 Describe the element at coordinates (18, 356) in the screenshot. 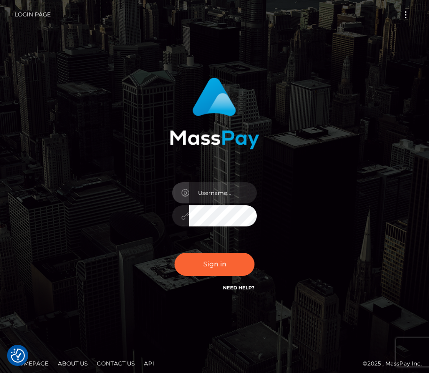

I see `img: Revisit consent button` at that location.